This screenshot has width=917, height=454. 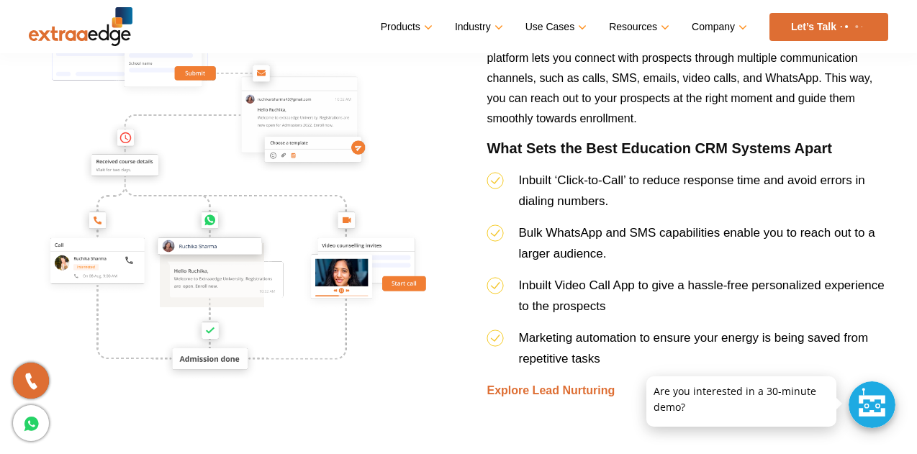 I want to click on a: Explore Lead Nurturing, so click(x=551, y=390).